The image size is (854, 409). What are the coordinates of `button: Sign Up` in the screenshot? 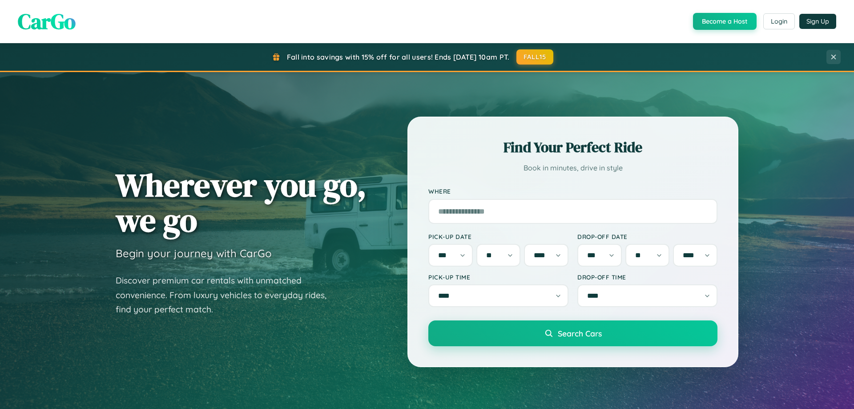 It's located at (818, 21).